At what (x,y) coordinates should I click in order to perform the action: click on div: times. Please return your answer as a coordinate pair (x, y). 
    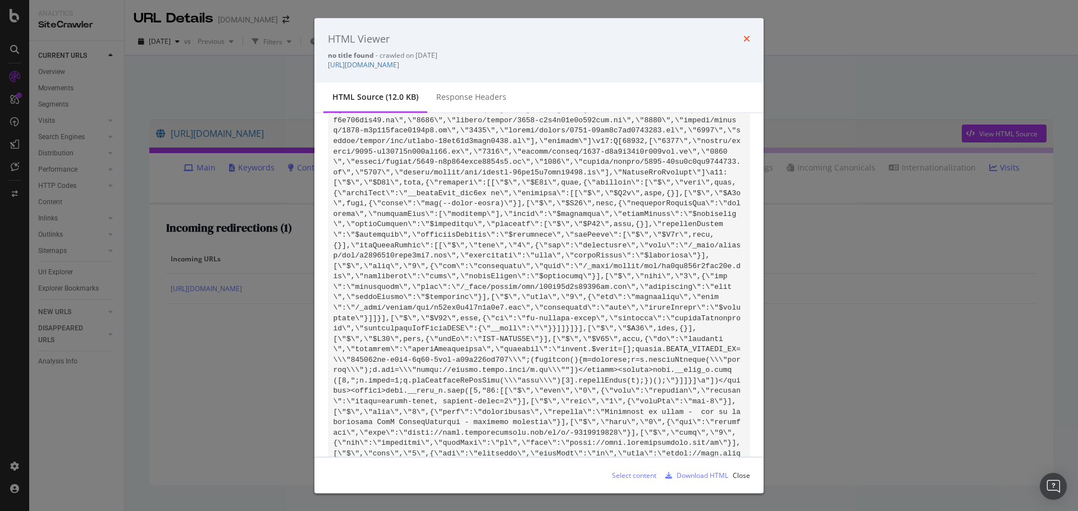
    Looking at the image, I should click on (747, 39).